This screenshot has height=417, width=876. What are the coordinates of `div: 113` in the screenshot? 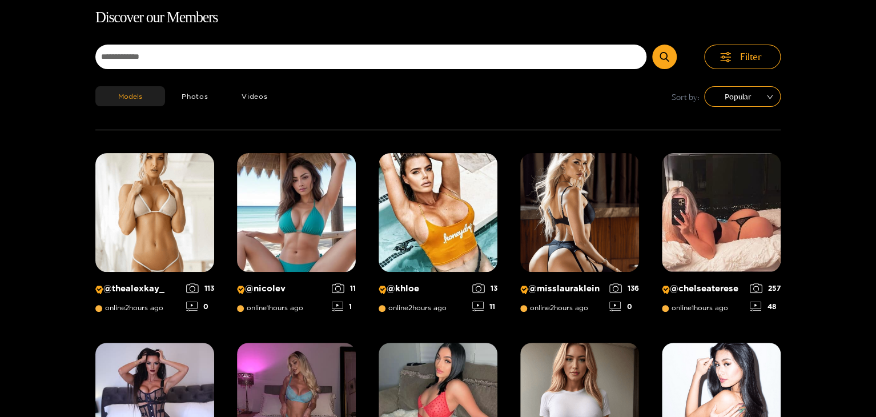 It's located at (200, 288).